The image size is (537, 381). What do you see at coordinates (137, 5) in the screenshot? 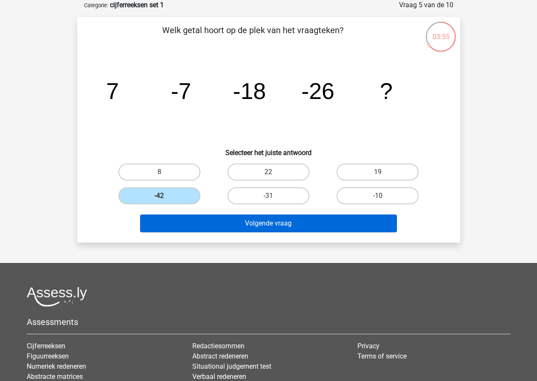
I see `strong: cijferreeksen set 1` at bounding box center [137, 5].